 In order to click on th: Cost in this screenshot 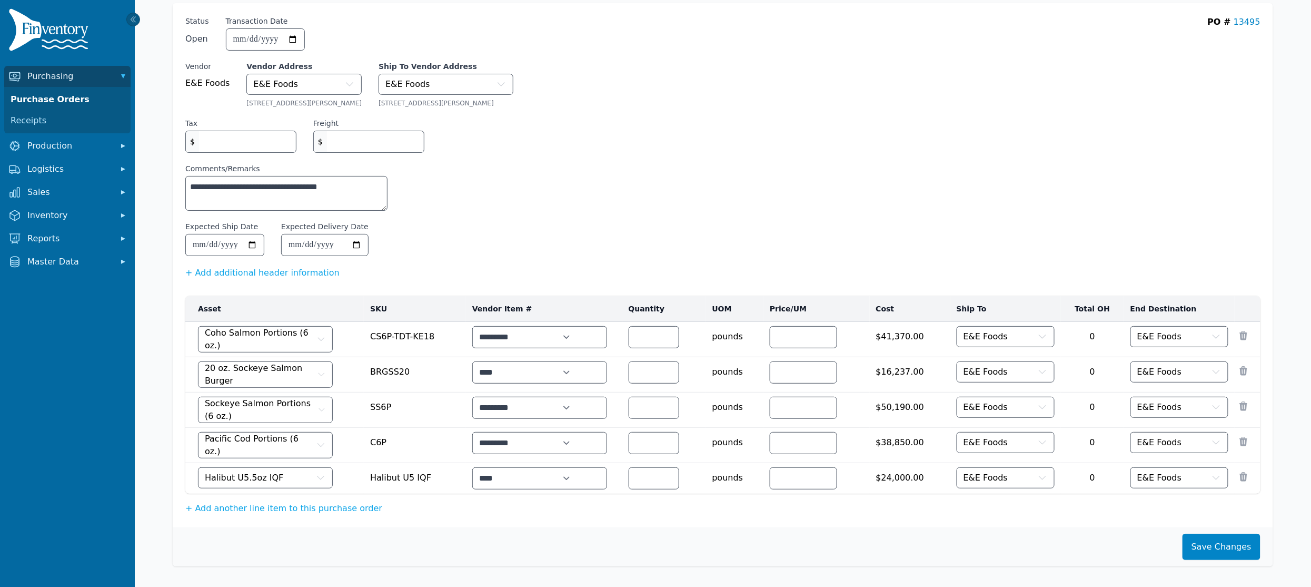, I will do `click(910, 309)`.